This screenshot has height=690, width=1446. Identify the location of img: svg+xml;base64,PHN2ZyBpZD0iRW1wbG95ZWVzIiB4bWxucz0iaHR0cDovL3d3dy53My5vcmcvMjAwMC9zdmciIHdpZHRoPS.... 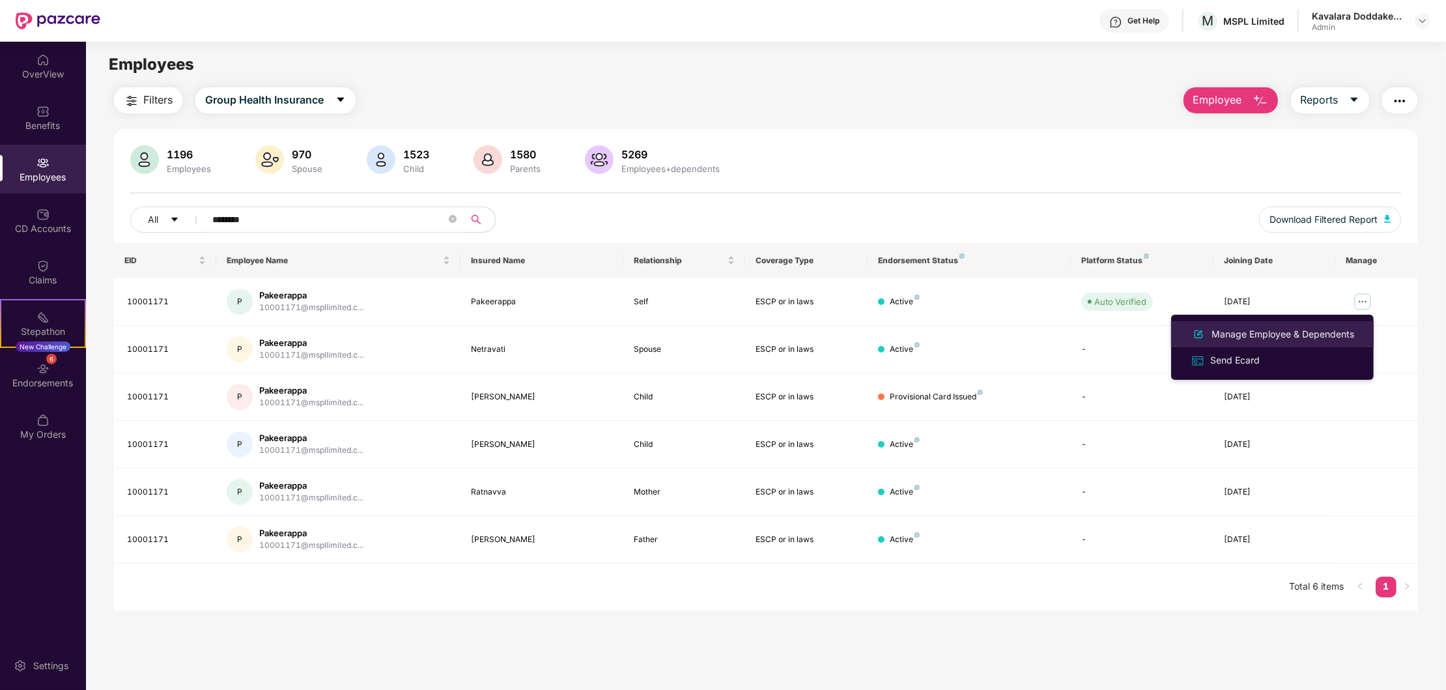
(43, 163).